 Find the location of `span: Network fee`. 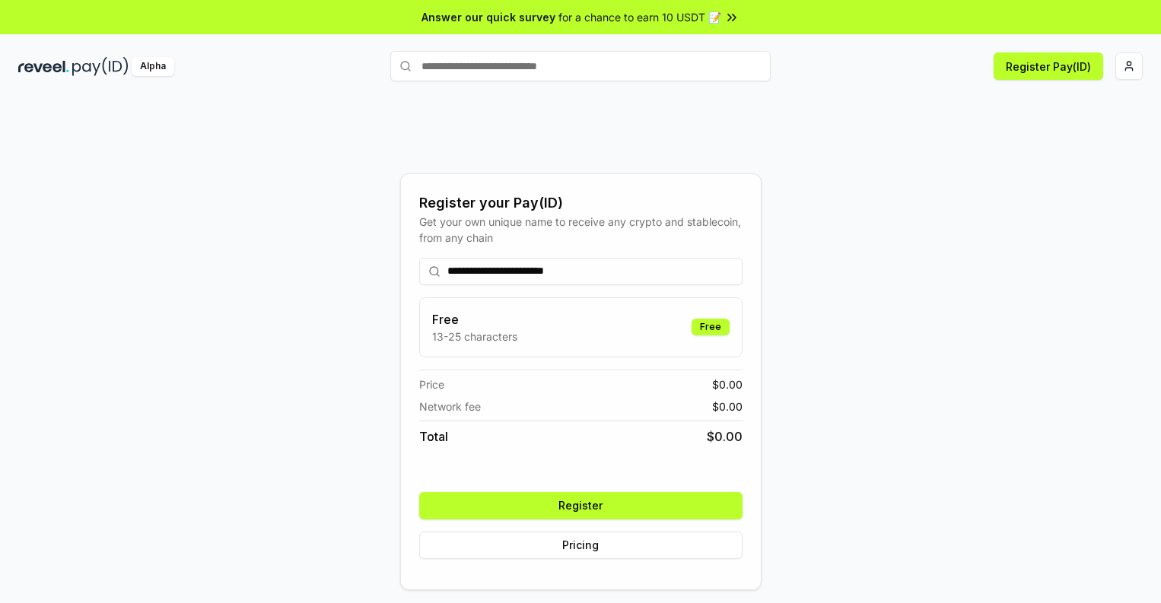

span: Network fee is located at coordinates (450, 406).